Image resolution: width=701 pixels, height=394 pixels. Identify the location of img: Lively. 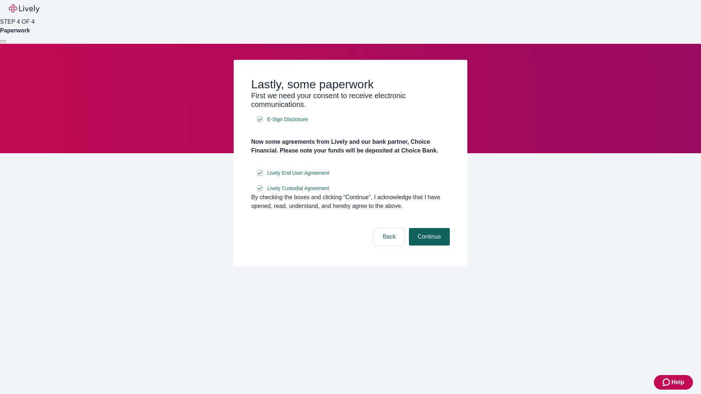
(24, 9).